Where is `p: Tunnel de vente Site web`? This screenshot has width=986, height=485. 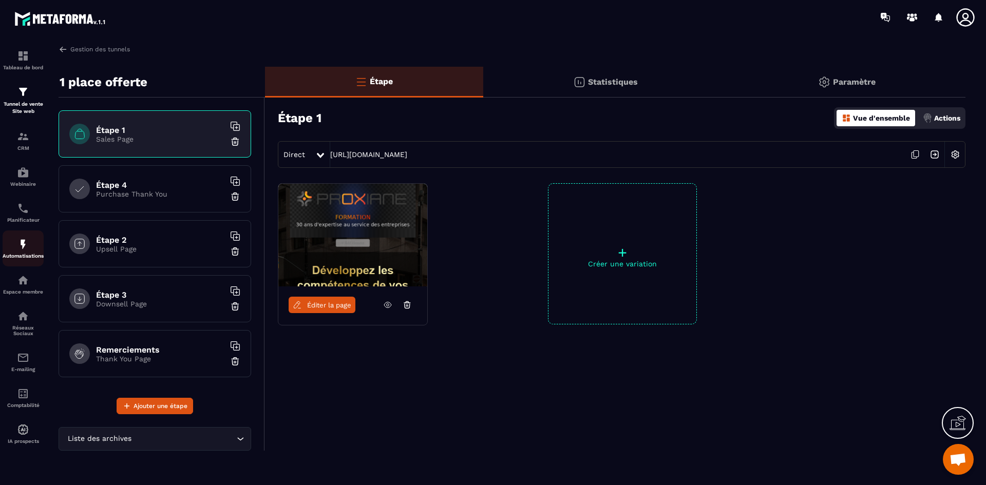 p: Tunnel de vente Site web is located at coordinates (23, 108).